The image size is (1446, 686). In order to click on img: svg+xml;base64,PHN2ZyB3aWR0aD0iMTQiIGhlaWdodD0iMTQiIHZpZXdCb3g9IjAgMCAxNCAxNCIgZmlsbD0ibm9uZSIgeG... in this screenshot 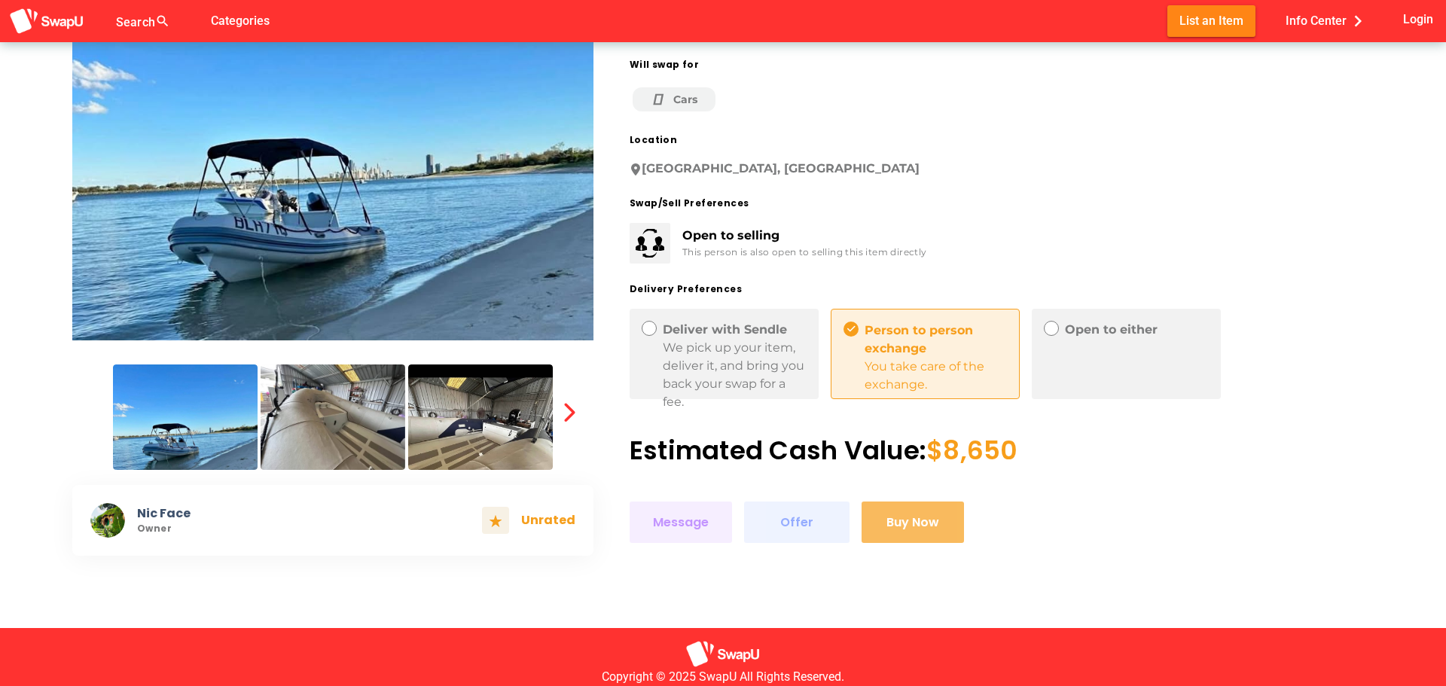, I will do `click(496, 521)`.